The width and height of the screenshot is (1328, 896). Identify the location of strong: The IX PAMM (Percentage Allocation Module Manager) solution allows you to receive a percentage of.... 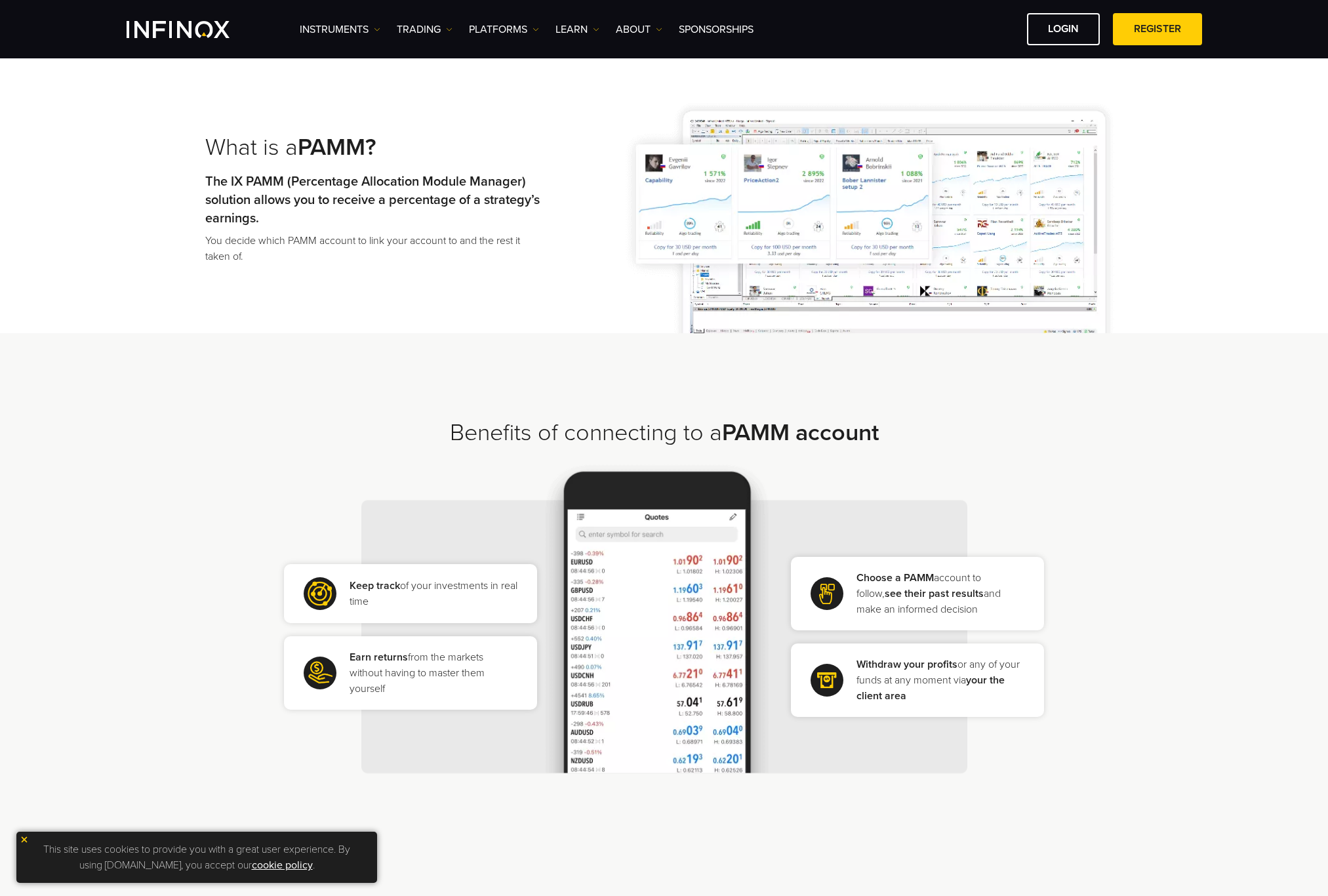
(372, 200).